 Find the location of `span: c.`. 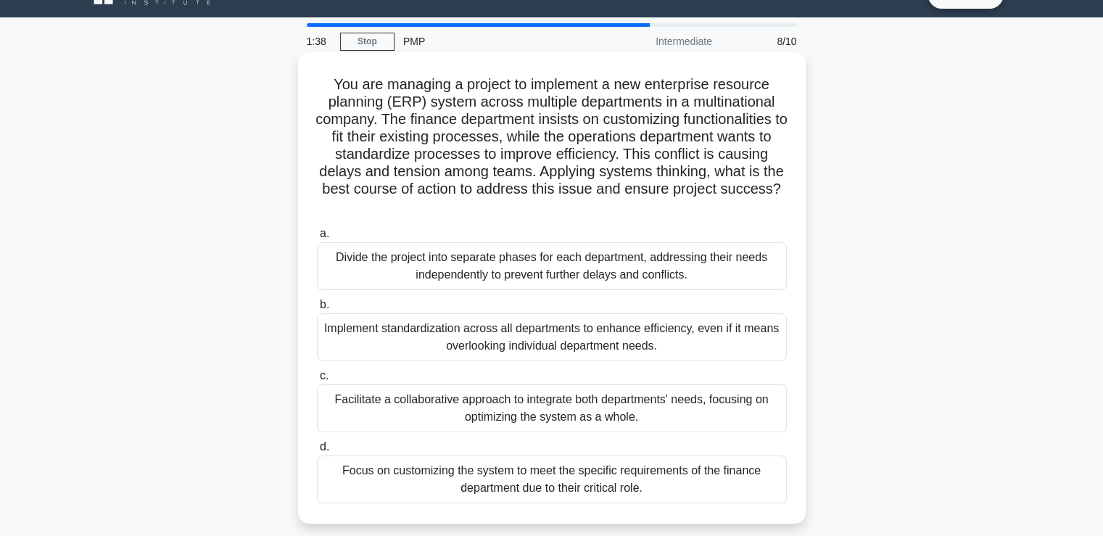

span: c. is located at coordinates (324, 375).